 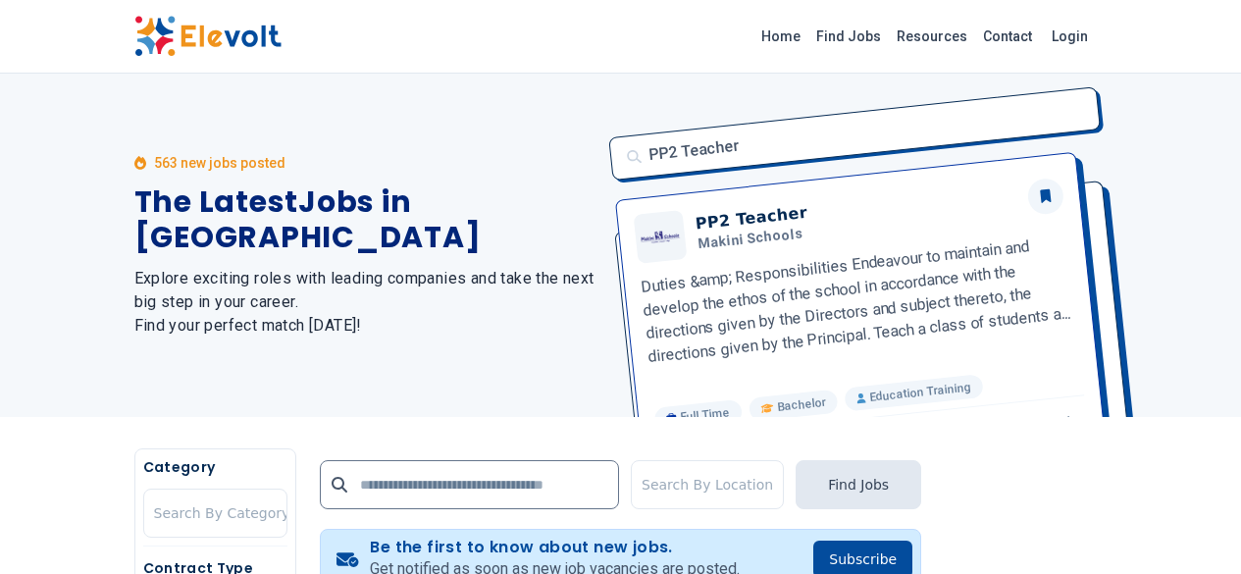 What do you see at coordinates (208, 36) in the screenshot?
I see `img: Elevolt` at bounding box center [208, 36].